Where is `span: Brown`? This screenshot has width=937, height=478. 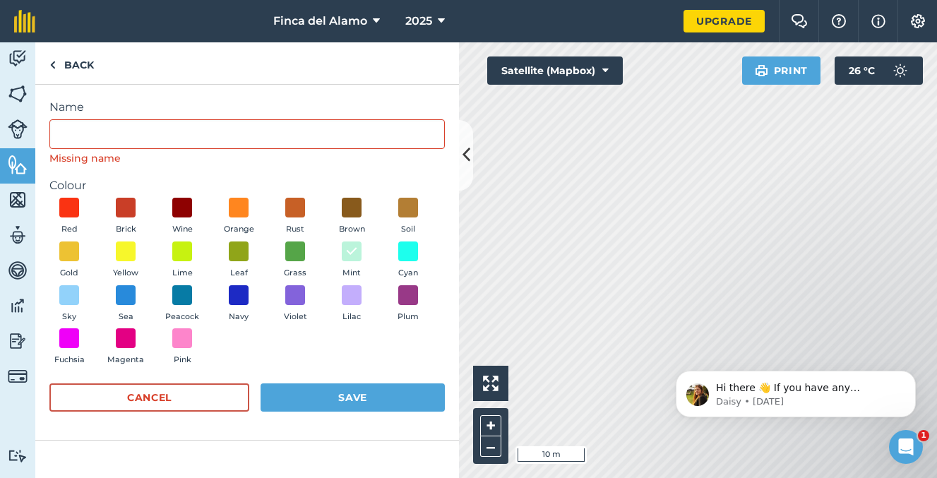 span: Brown is located at coordinates (352, 229).